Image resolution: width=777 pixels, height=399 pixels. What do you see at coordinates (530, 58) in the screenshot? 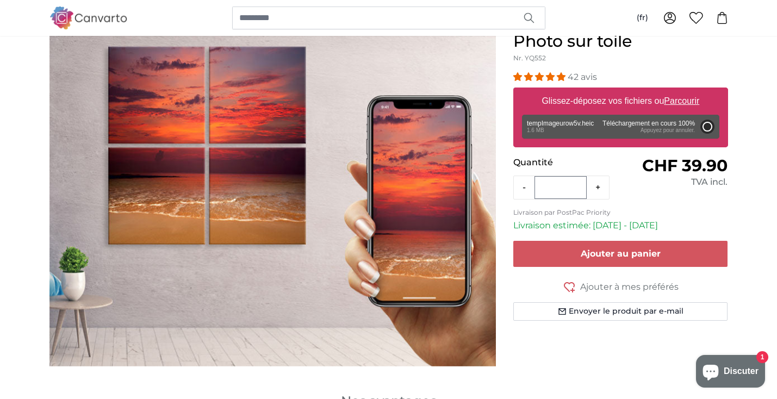
I see `span: Nr. YQ552` at bounding box center [530, 58].